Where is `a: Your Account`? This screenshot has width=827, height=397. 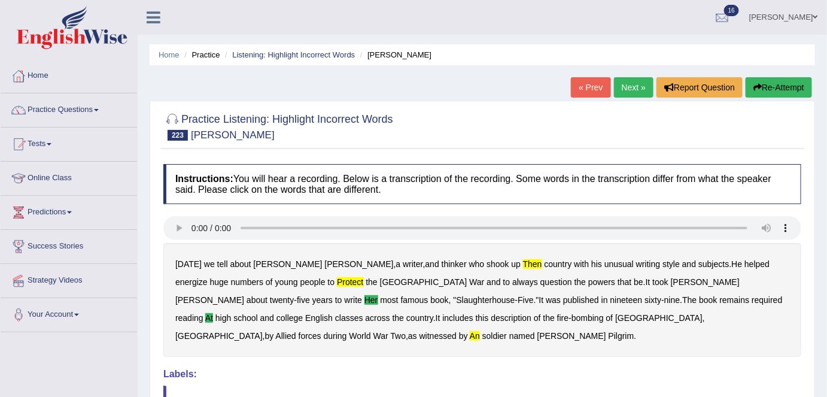 a: Your Account is located at coordinates (69, 313).